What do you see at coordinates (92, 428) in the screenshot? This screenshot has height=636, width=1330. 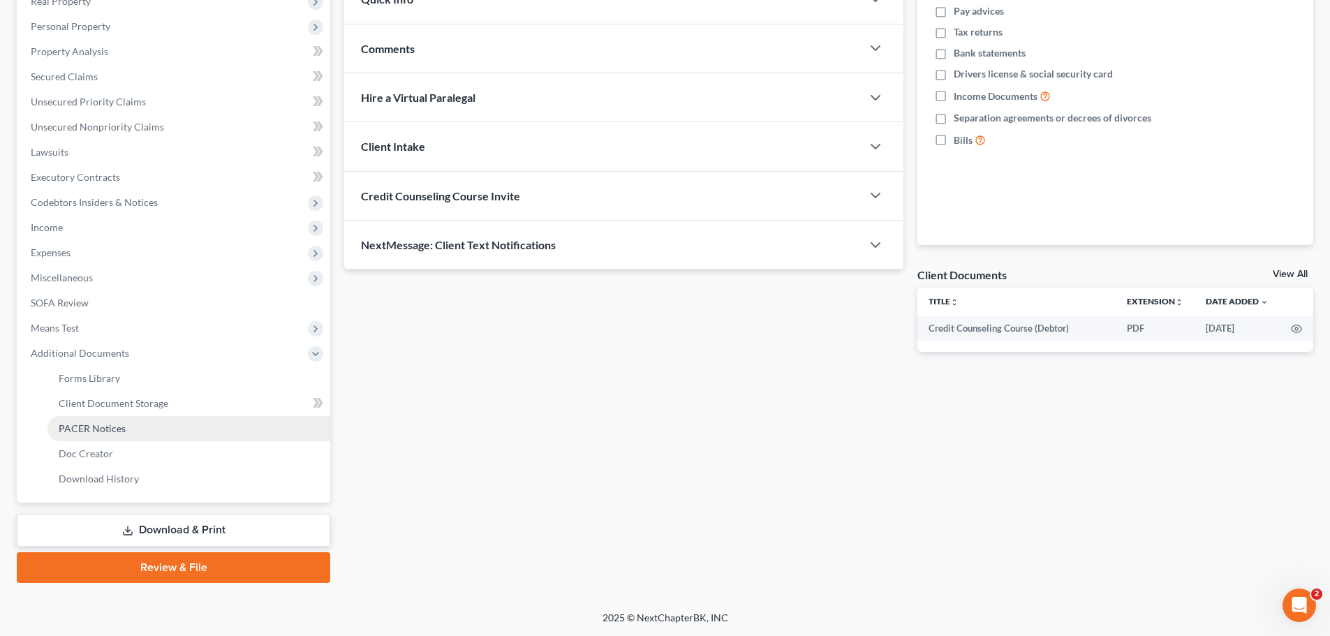 I see `span: PACER Notices` at bounding box center [92, 428].